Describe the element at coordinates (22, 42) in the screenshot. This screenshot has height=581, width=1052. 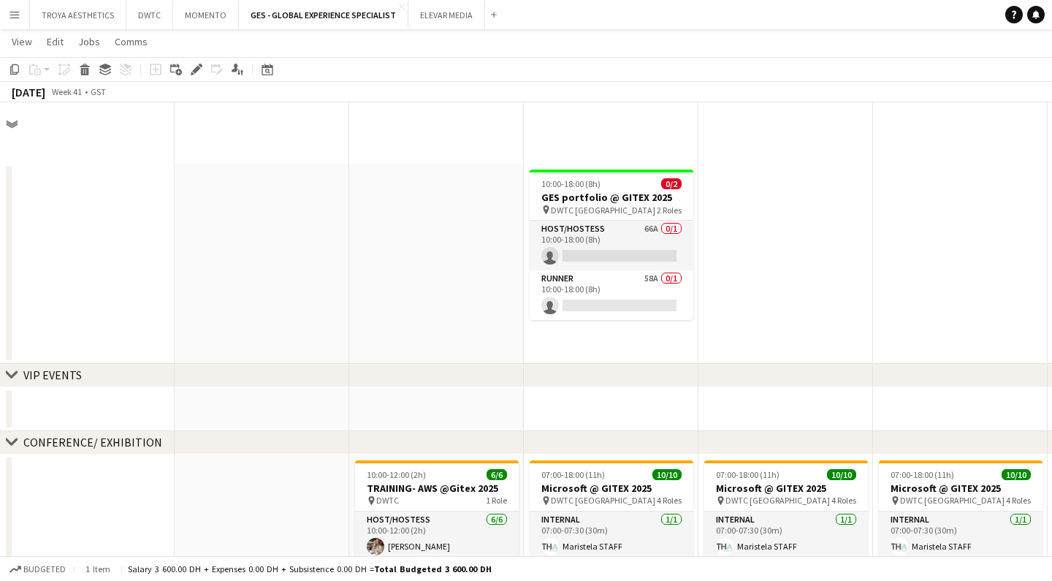
I see `span: View` at that location.